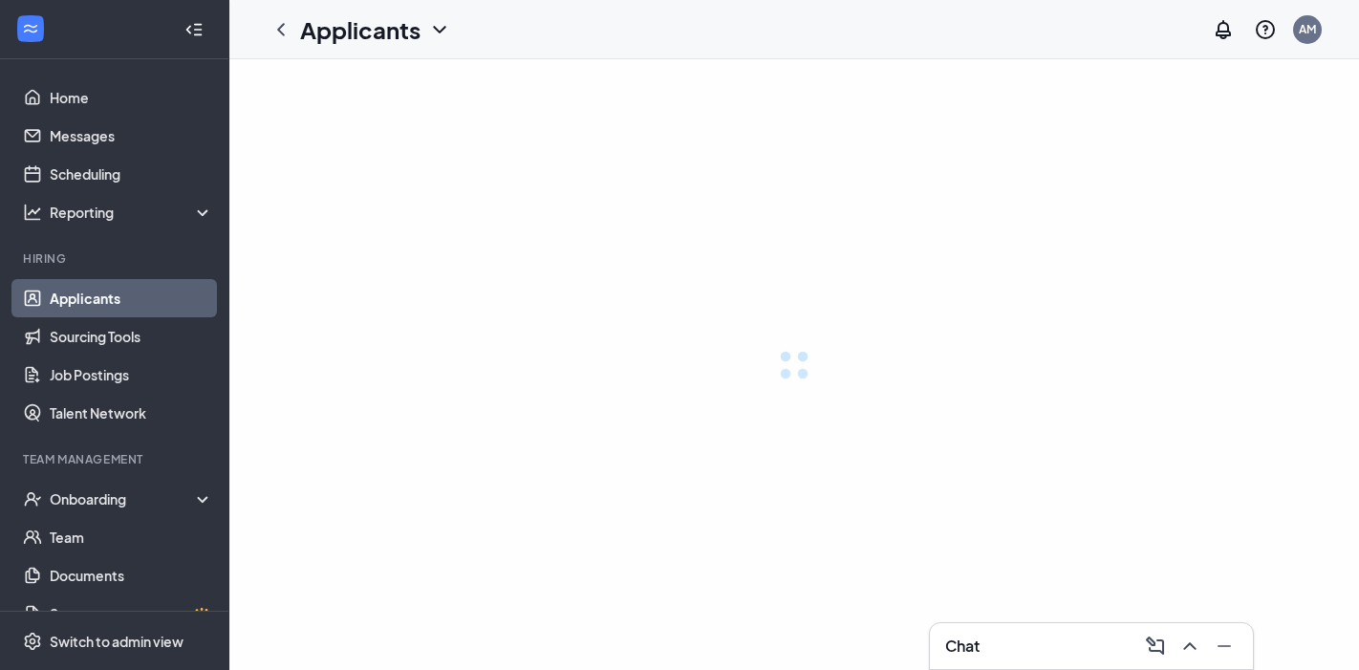 The image size is (1359, 670). Describe the element at coordinates (1266, 30) in the screenshot. I see `svg: QuestionInfo` at that location.